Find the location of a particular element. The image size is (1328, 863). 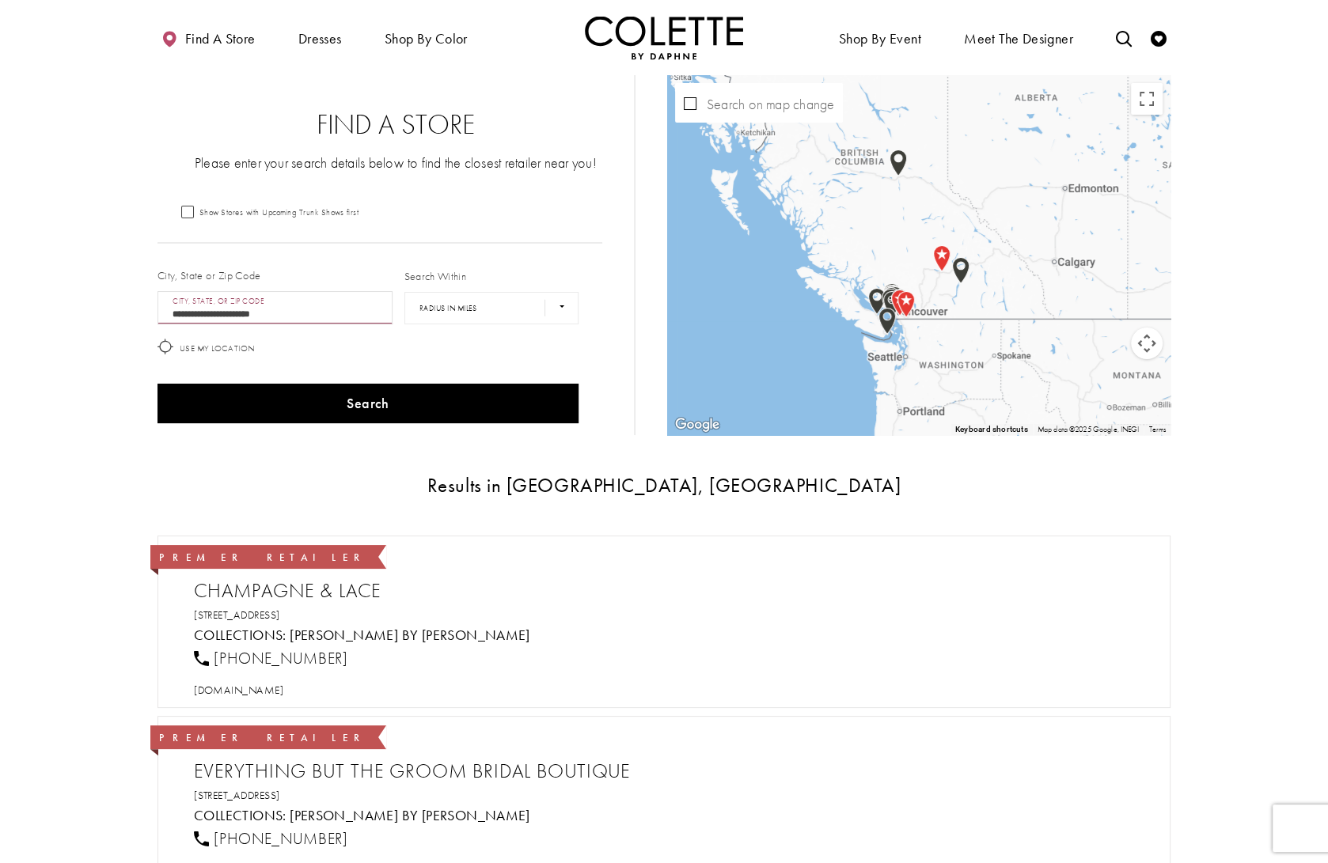

a: Toggle search is located at coordinates (1124, 37).